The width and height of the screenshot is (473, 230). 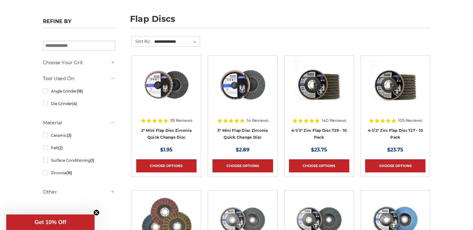 What do you see at coordinates (79, 192) in the screenshot?
I see `h5: Other` at bounding box center [79, 192].